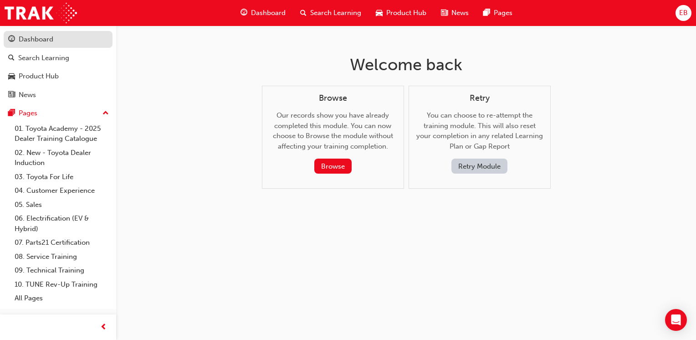  I want to click on h4: Retry, so click(480, 98).